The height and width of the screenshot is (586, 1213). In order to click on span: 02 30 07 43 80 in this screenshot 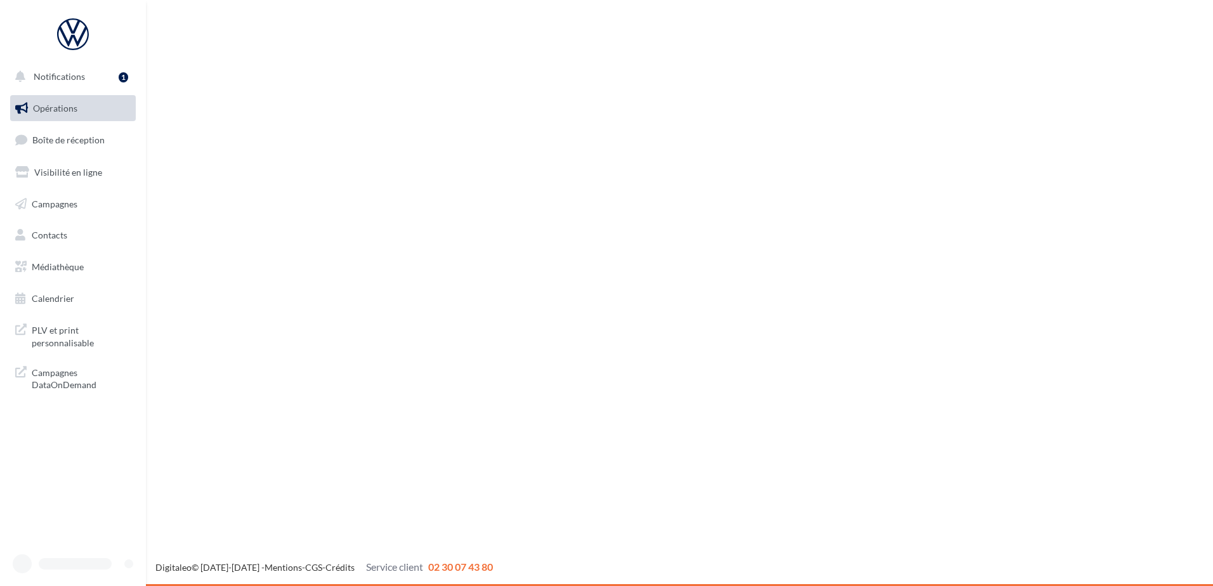, I will do `click(461, 567)`.